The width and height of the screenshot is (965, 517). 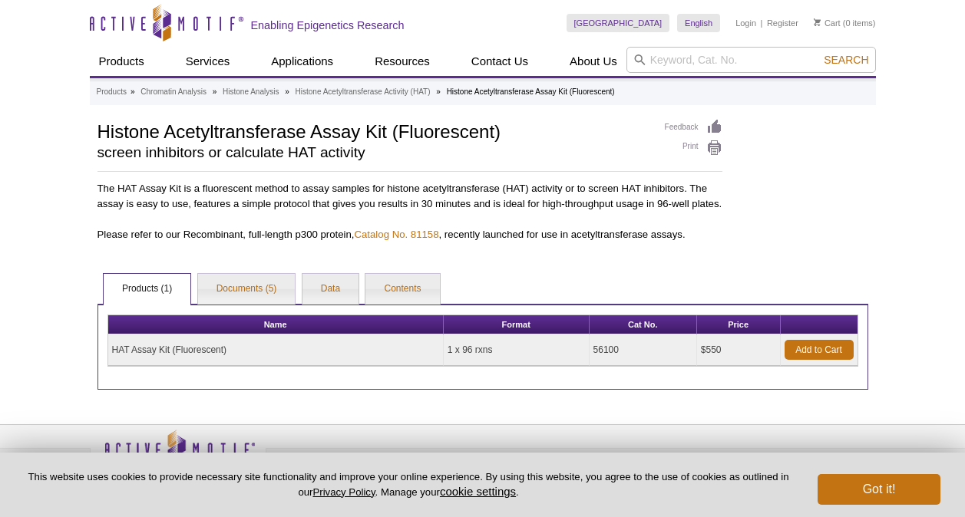 I want to click on a: Applications, so click(x=302, y=61).